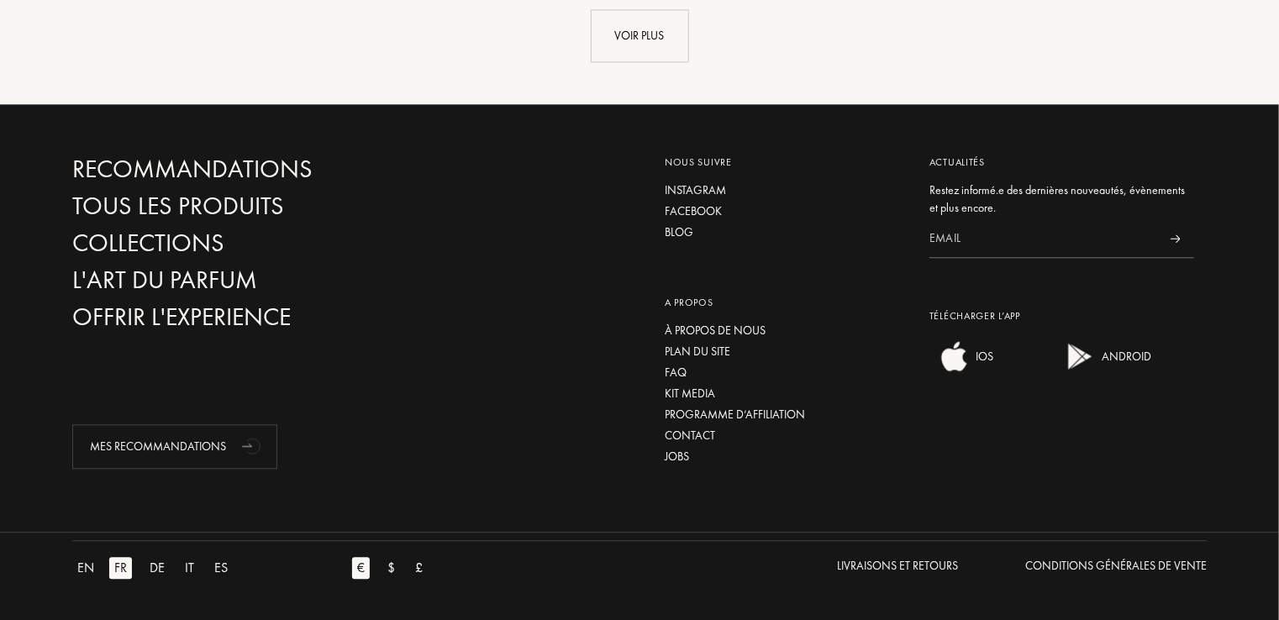 The image size is (1279, 620). What do you see at coordinates (253, 206) in the screenshot?
I see `a: Tous les produits` at bounding box center [253, 206].